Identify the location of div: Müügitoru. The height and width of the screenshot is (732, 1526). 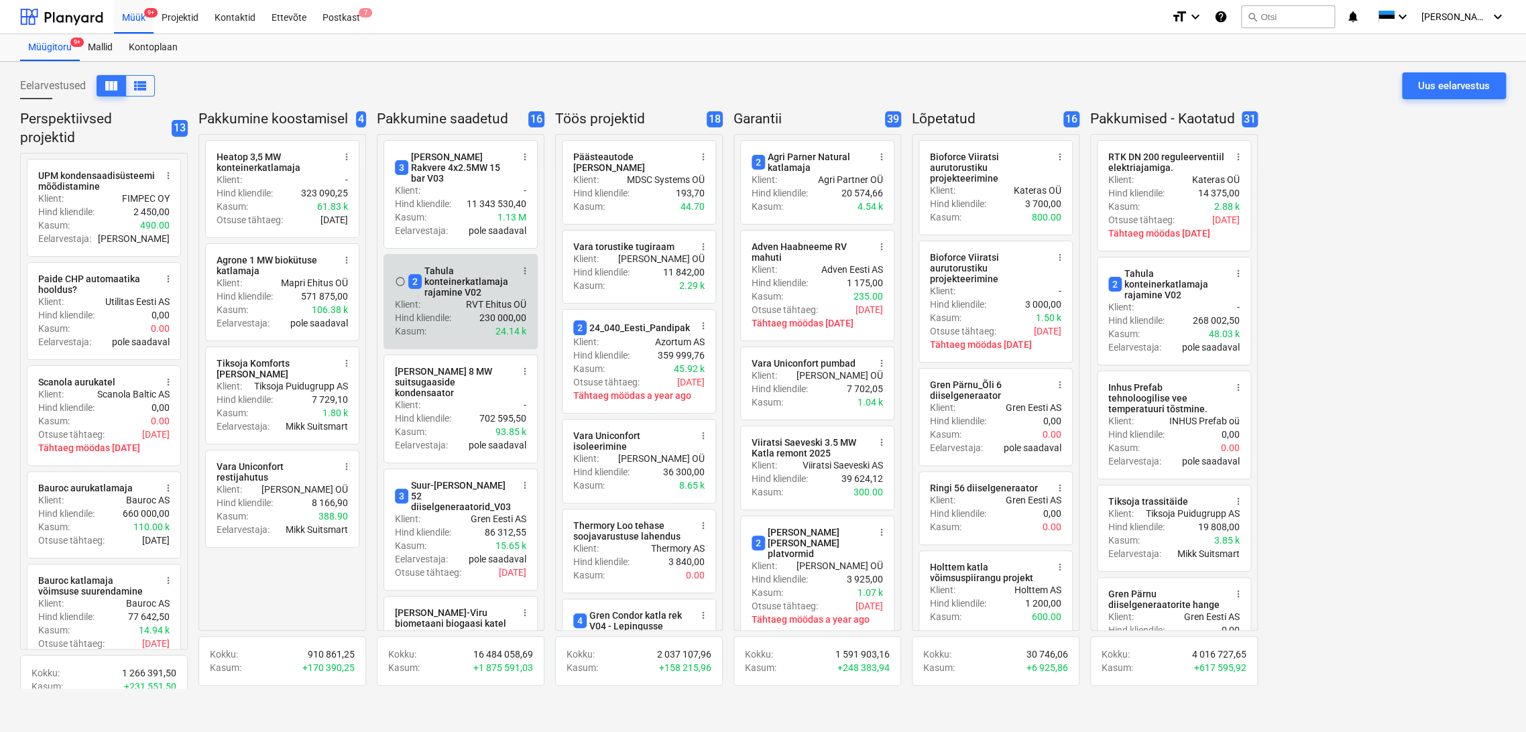
(50, 48).